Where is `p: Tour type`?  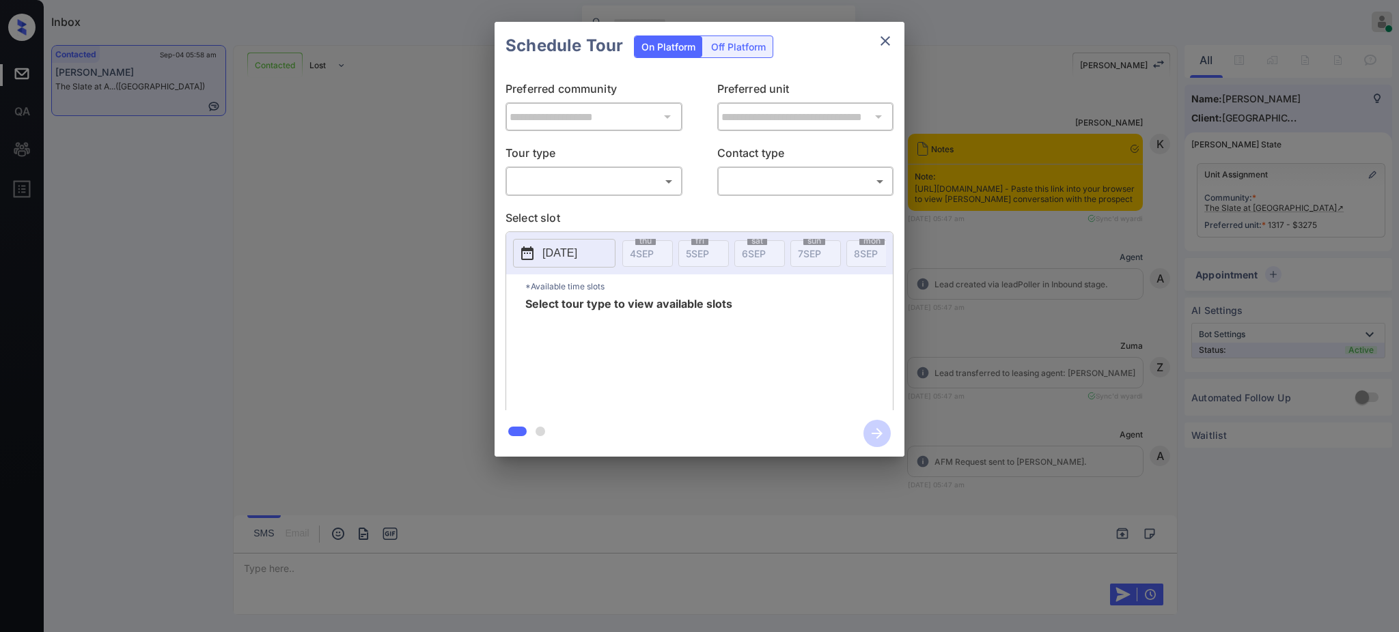 p: Tour type is located at coordinates (594, 156).